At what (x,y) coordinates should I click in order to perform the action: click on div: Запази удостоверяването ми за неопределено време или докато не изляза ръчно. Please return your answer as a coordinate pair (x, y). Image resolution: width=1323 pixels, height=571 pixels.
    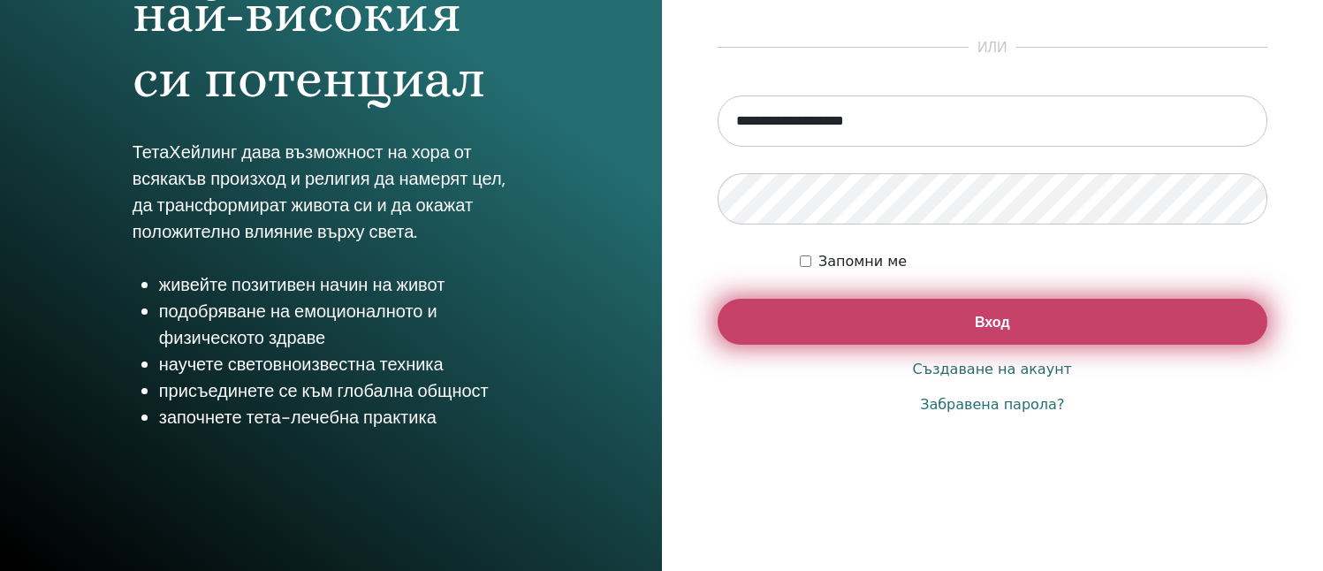
    Looking at the image, I should click on (1033, 262).